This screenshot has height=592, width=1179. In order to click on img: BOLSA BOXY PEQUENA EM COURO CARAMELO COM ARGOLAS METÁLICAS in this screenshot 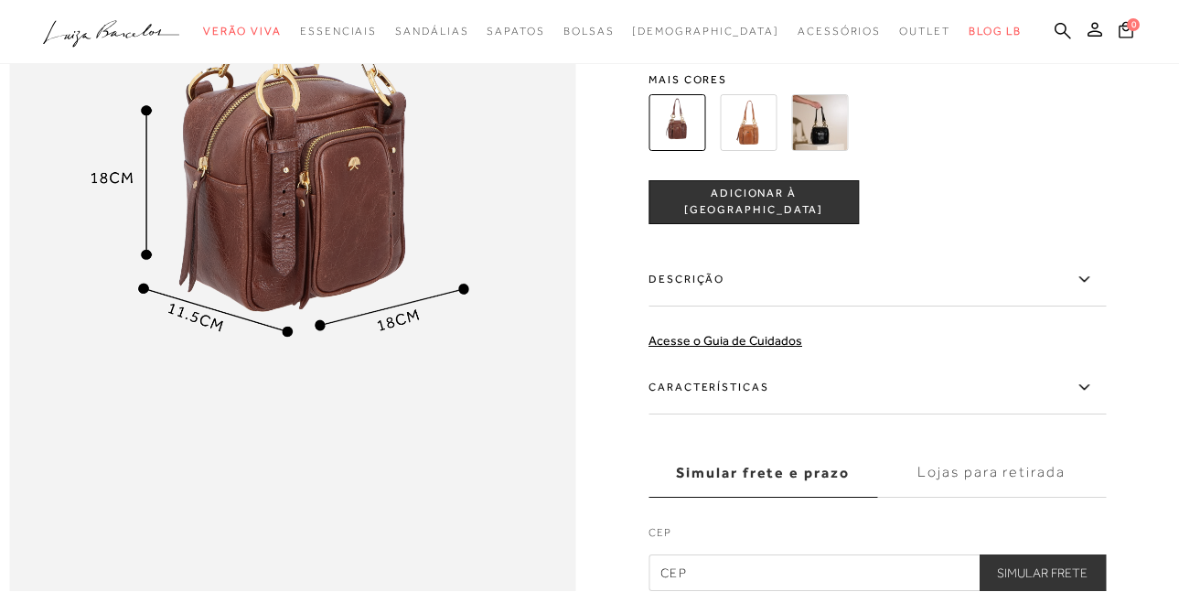, I will do `click(748, 123)`.